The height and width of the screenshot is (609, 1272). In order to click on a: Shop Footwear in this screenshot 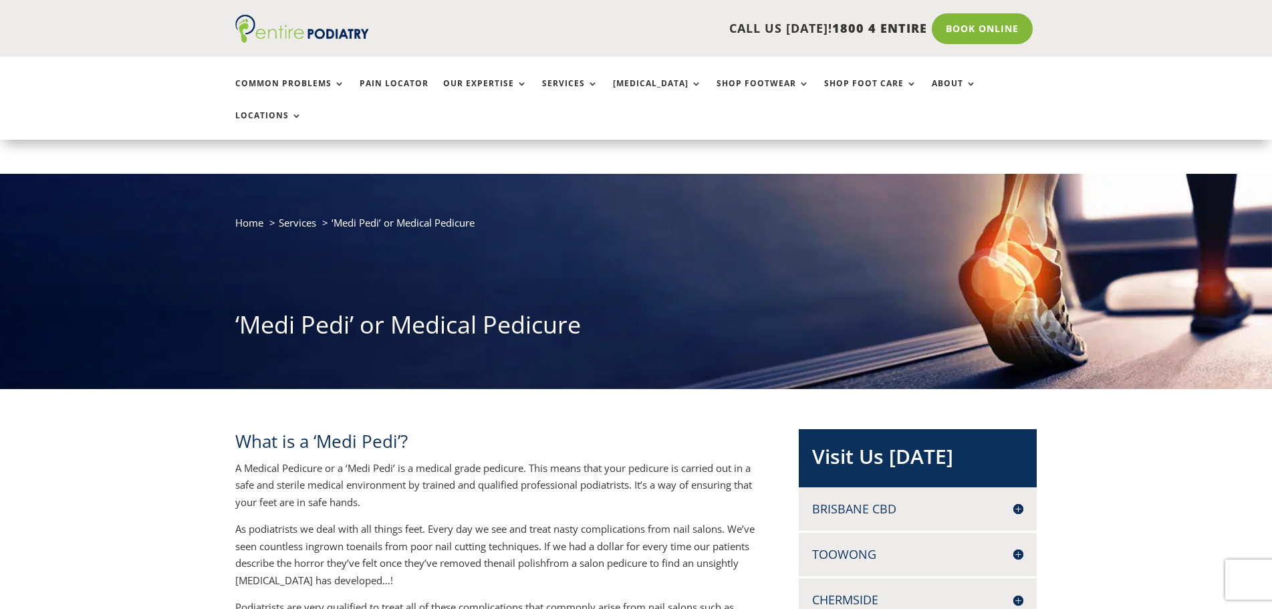, I will do `click(762, 93)`.